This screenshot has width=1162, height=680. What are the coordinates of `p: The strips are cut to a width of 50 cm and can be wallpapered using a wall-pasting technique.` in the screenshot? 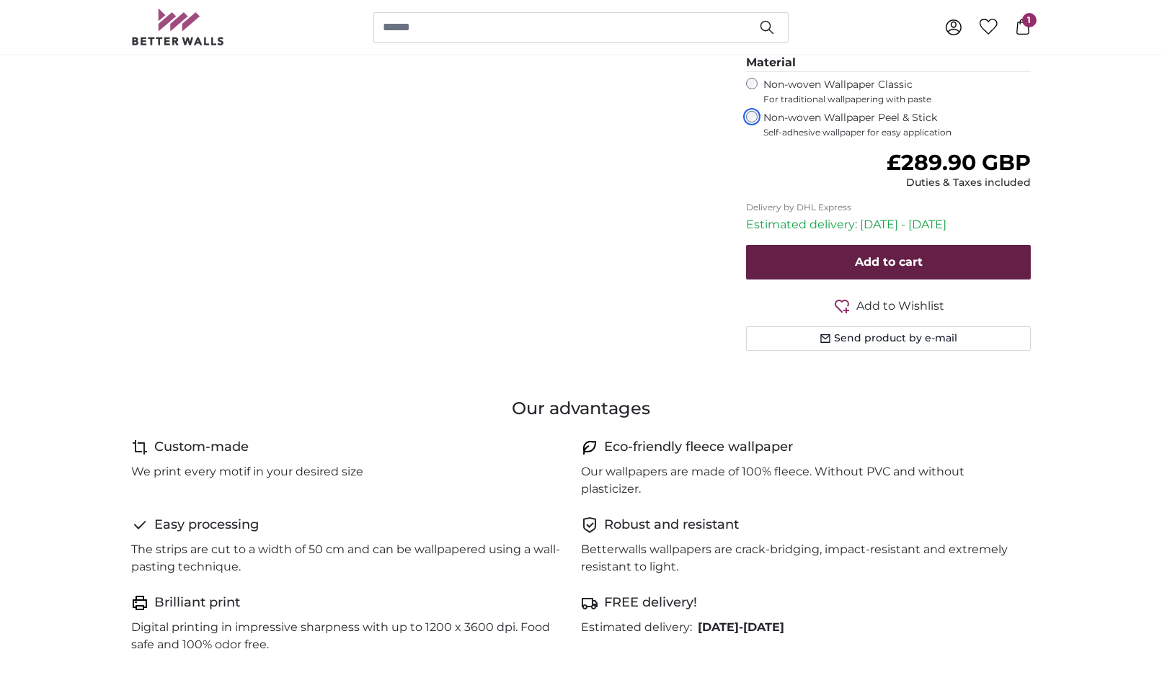 It's located at (350, 559).